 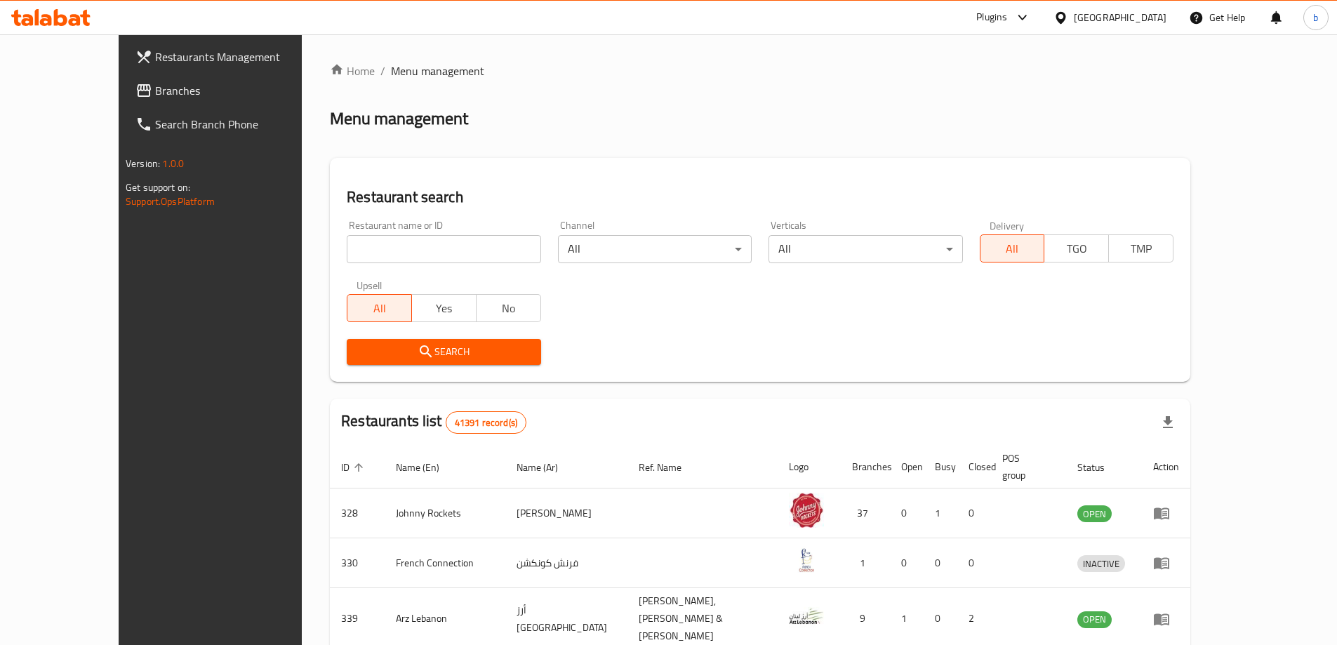 What do you see at coordinates (566, 563) in the screenshot?
I see `td: فرنش كونكشن` at bounding box center [566, 563].